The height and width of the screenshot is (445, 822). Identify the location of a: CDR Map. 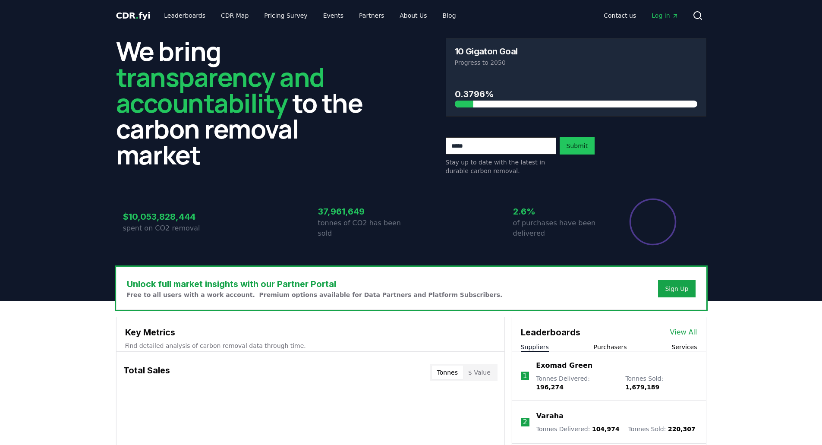
(235, 16).